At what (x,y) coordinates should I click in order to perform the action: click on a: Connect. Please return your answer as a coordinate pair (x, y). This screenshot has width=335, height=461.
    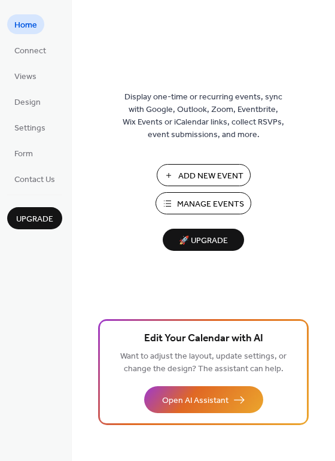
    Looking at the image, I should click on (30, 50).